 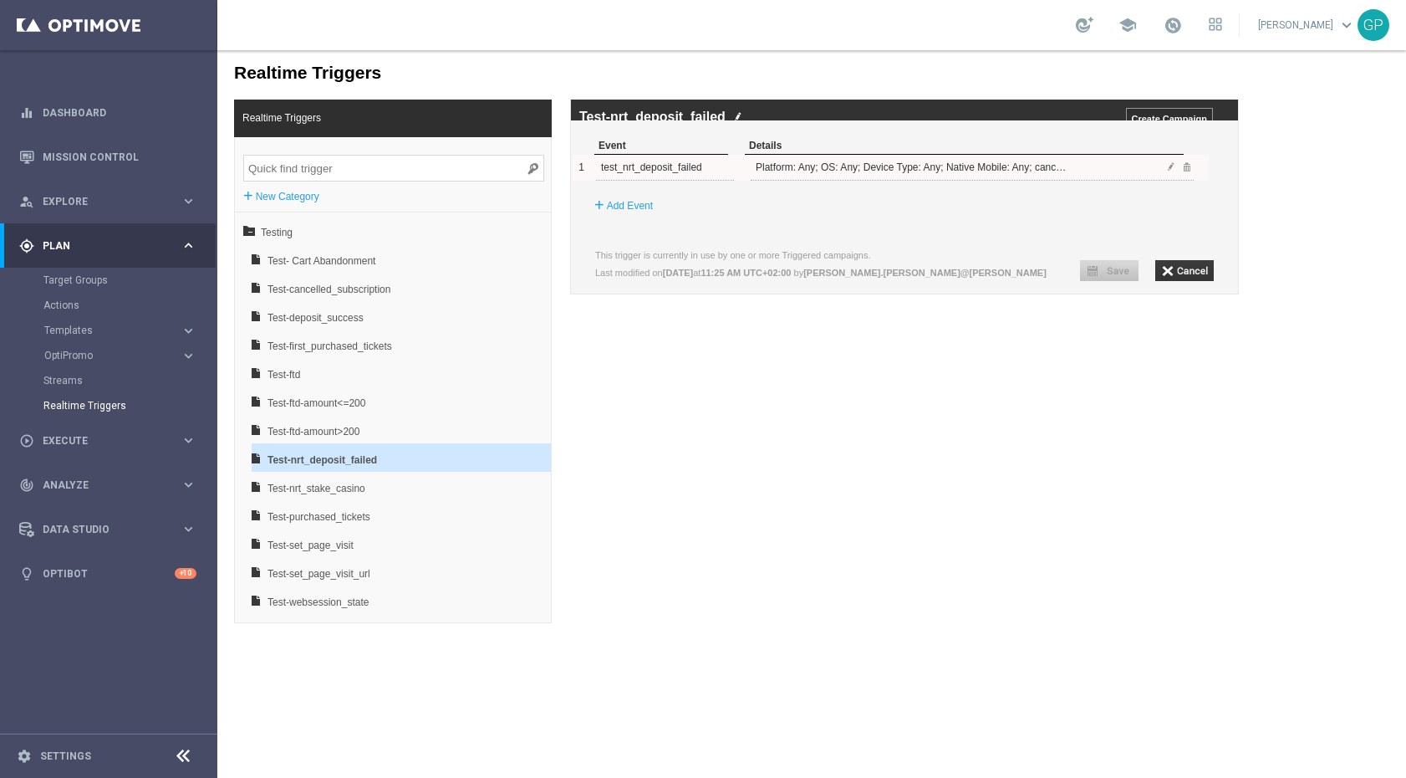 I want to click on img: edit_white.png, so click(x=521, y=66).